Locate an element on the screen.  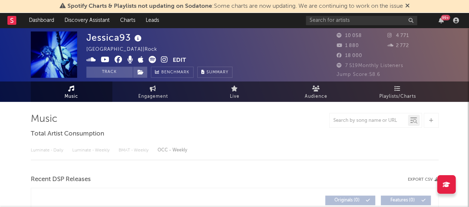
span: Spotify Charts & Playlists not updating on Sodatone is located at coordinates (140, 6).